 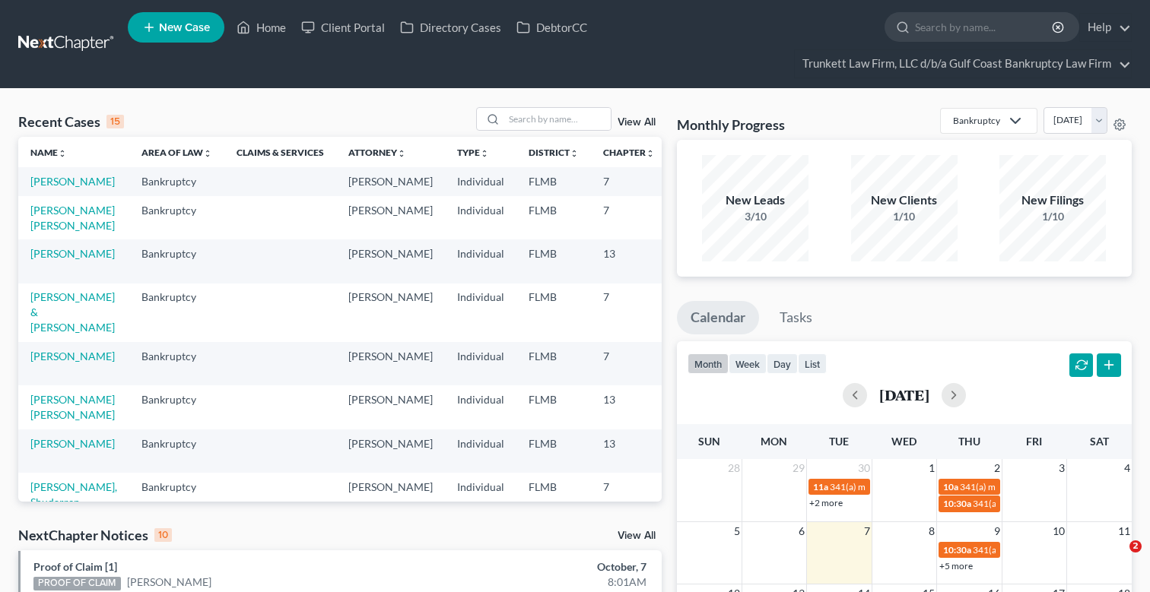 What do you see at coordinates (548, 582) in the screenshot?
I see `div: 8:01AM` at bounding box center [548, 582].